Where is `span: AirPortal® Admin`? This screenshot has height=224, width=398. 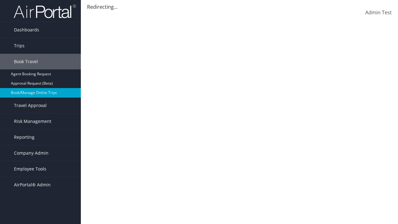 span: AirPortal® Admin is located at coordinates (32, 185).